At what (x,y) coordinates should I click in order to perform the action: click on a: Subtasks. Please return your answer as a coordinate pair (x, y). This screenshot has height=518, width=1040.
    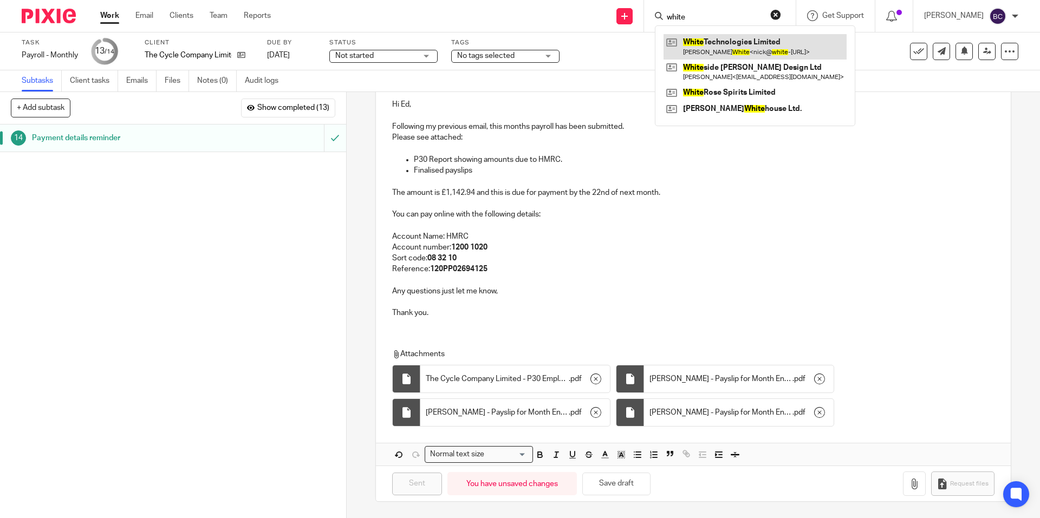
    Looking at the image, I should click on (42, 81).